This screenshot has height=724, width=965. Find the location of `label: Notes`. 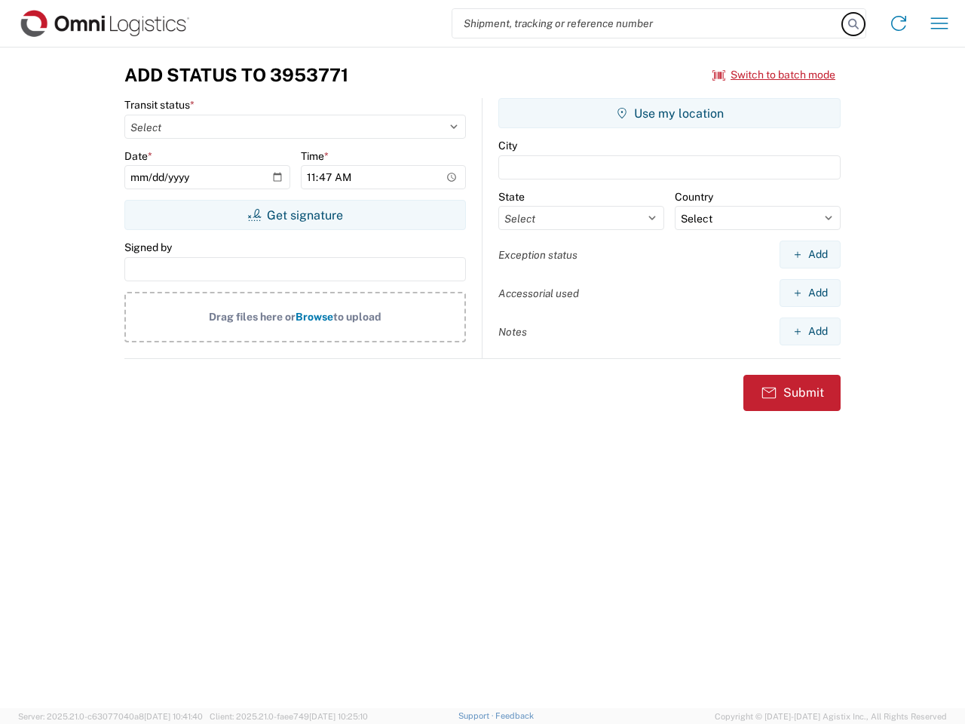

label: Notes is located at coordinates (513, 332).